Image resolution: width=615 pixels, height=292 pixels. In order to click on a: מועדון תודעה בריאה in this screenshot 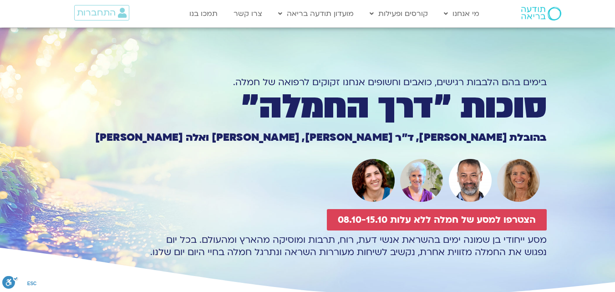, I will do `click(316, 14)`.